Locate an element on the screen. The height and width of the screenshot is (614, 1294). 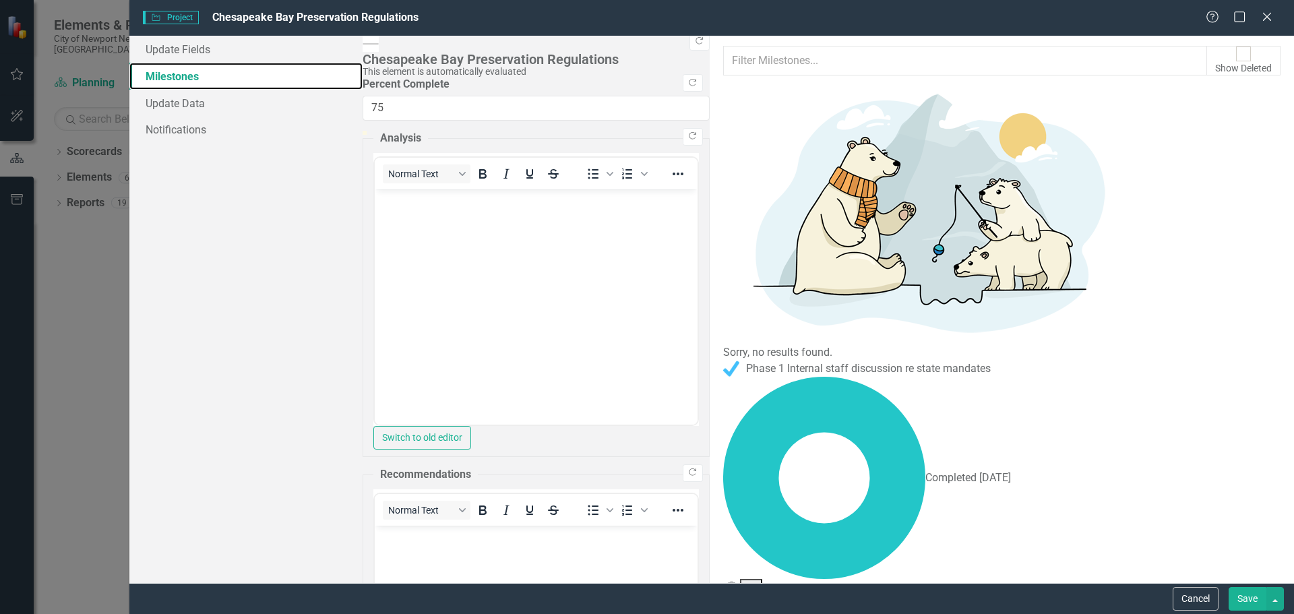
div: This element is automatically evaluated is located at coordinates (532, 71).